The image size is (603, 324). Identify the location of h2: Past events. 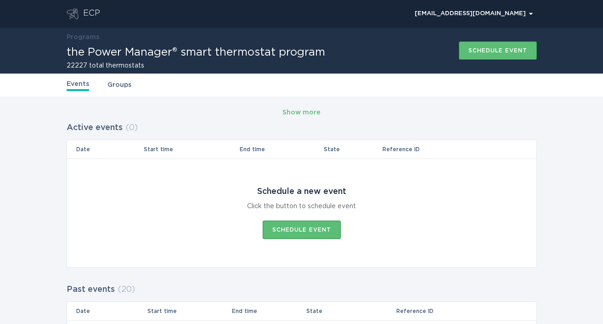
(91, 289).